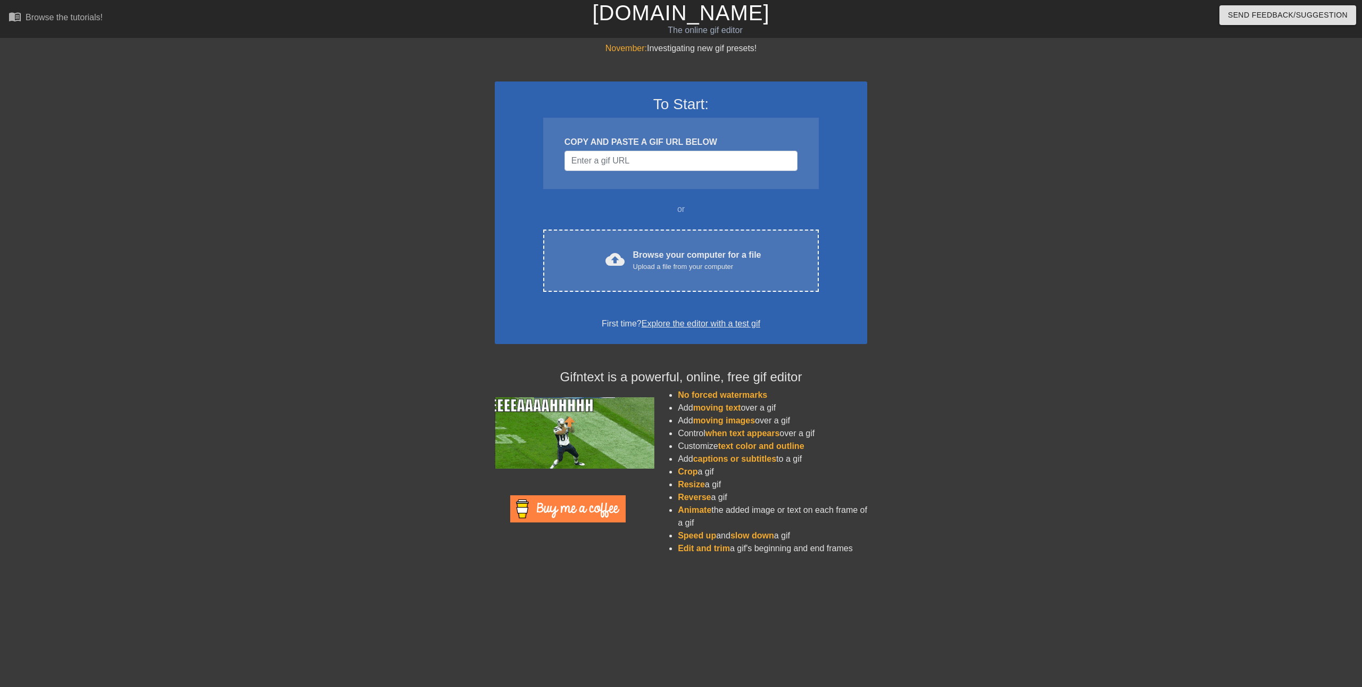 The image size is (1362, 687). Describe the element at coordinates (735, 458) in the screenshot. I see `span: captions or subtitles` at that location.